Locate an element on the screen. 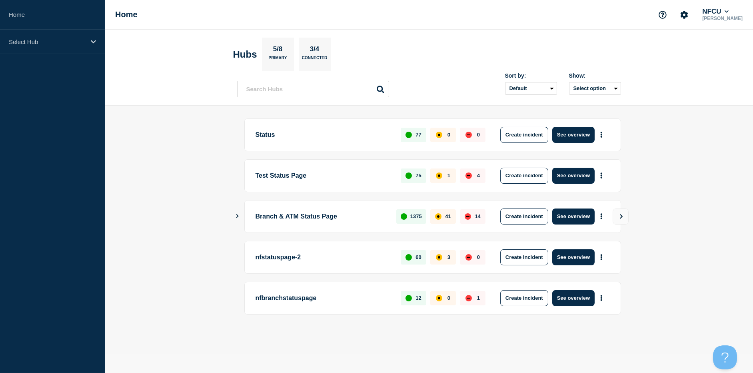 Image resolution: width=753 pixels, height=373 pixels. button: Account settings is located at coordinates (685, 15).